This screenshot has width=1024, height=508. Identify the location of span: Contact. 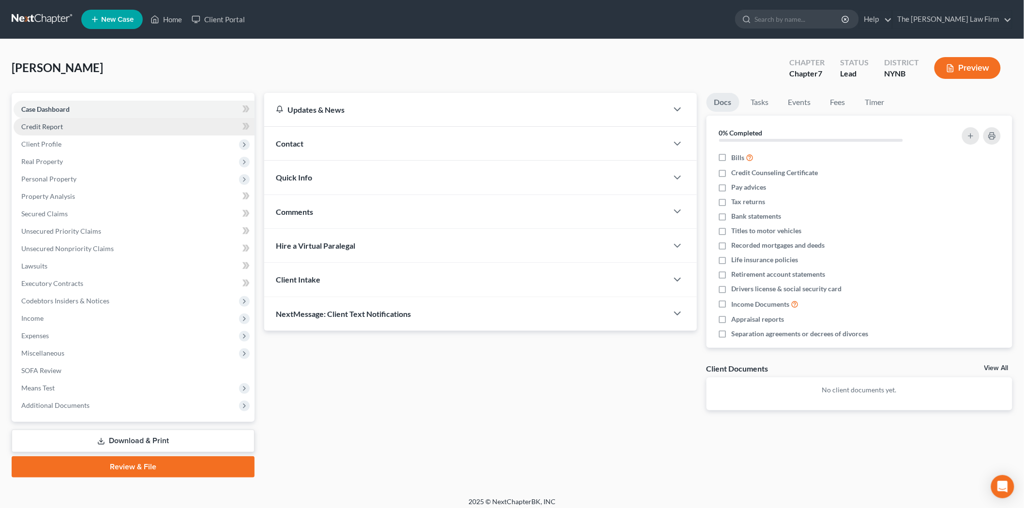
(289, 143).